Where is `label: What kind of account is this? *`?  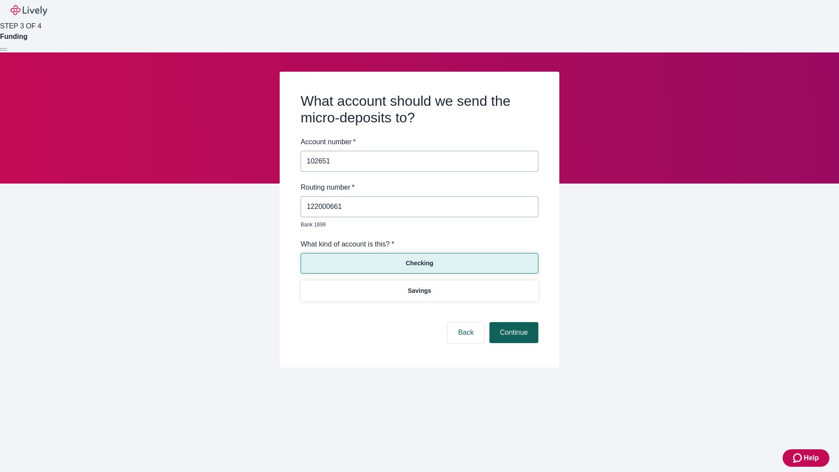
label: What kind of account is this? * is located at coordinates (347, 244).